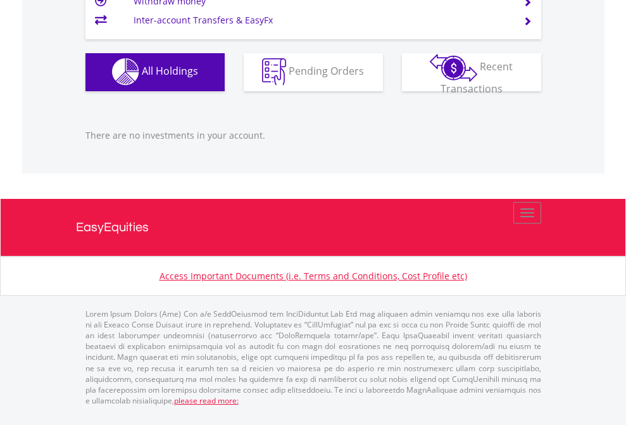 Image resolution: width=626 pixels, height=425 pixels. Describe the element at coordinates (313, 357) in the screenshot. I see `p: Lorem Ipsum Dolors (Ame) Con a/e SeddOeiusmod tem InciDiduntut Lab Etd mag aliquaen admin veniamq...` at that location.